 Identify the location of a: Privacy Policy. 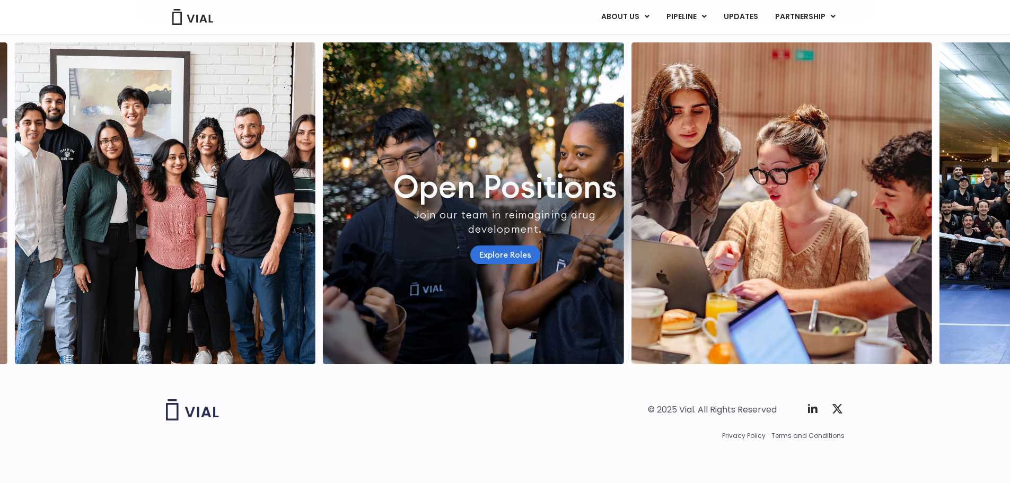
(744, 436).